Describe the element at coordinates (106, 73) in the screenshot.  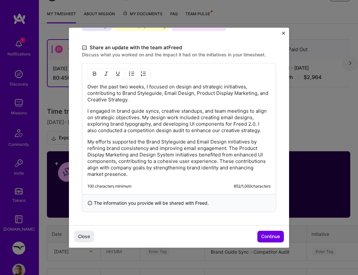
I see `img: Italic` at that location.